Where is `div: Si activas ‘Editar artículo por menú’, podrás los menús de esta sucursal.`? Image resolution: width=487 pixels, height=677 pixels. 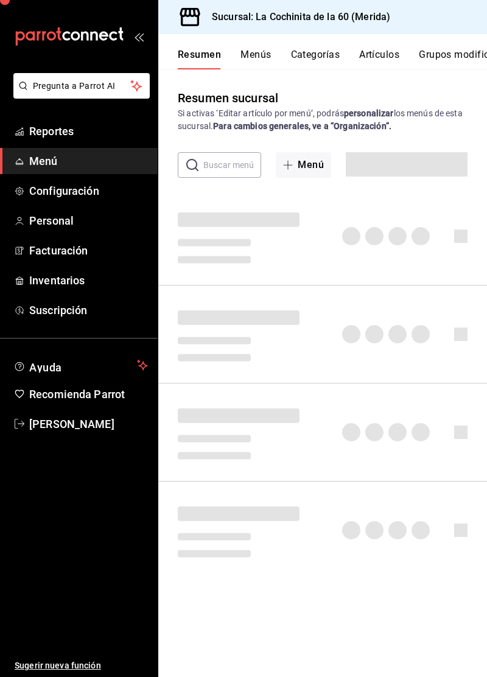 div: Si activas ‘Editar artículo por menú’, podrás los menús de esta sucursal. is located at coordinates (323, 120).